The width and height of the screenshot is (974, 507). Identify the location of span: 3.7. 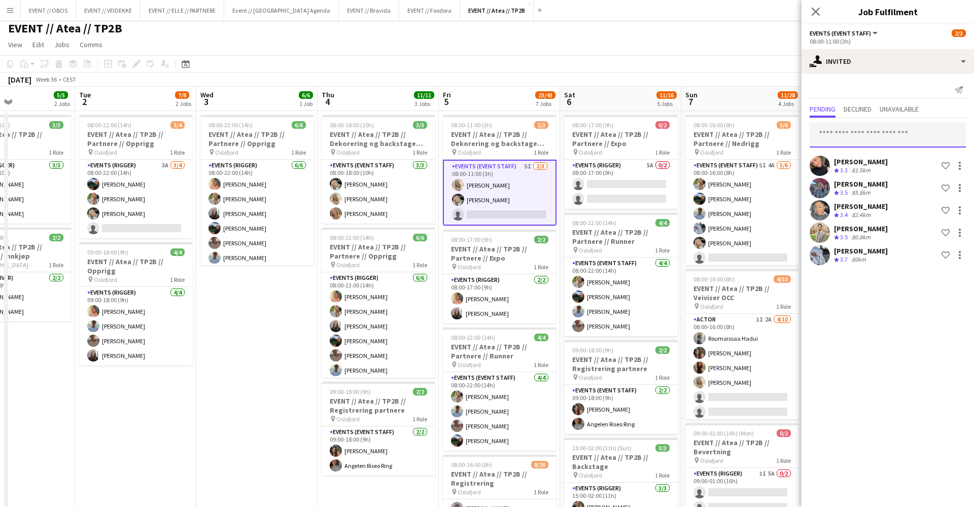
(844, 259).